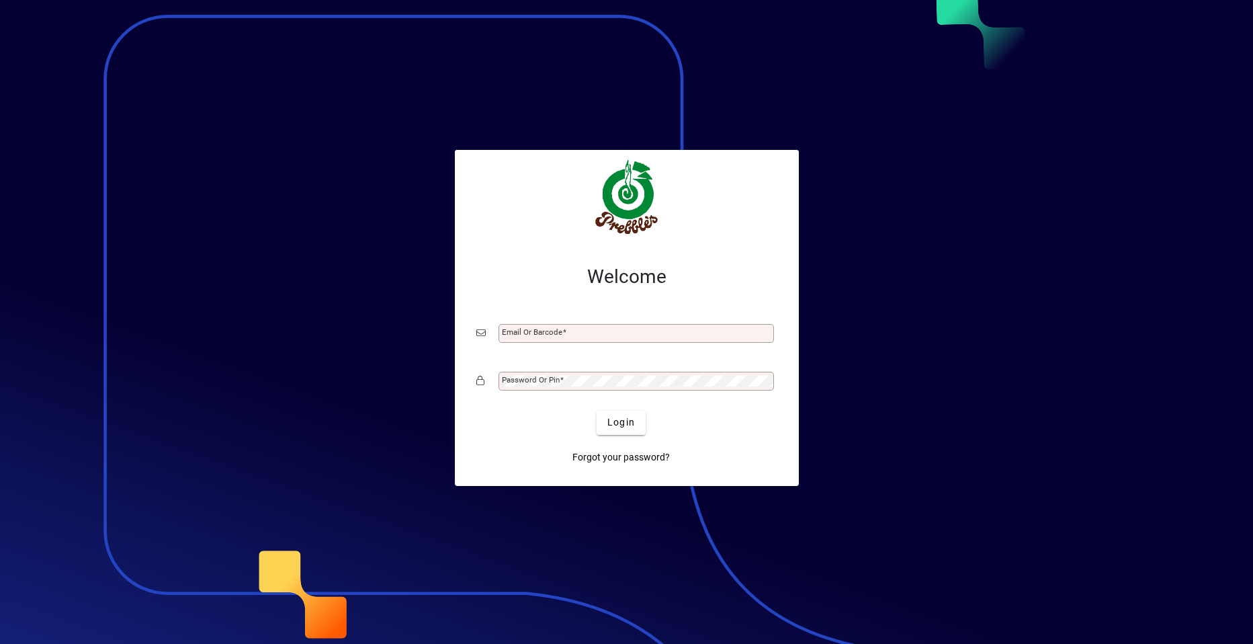 This screenshot has height=644, width=1253. What do you see at coordinates (532, 332) in the screenshot?
I see `mat-label: Email or Barcode` at bounding box center [532, 332].